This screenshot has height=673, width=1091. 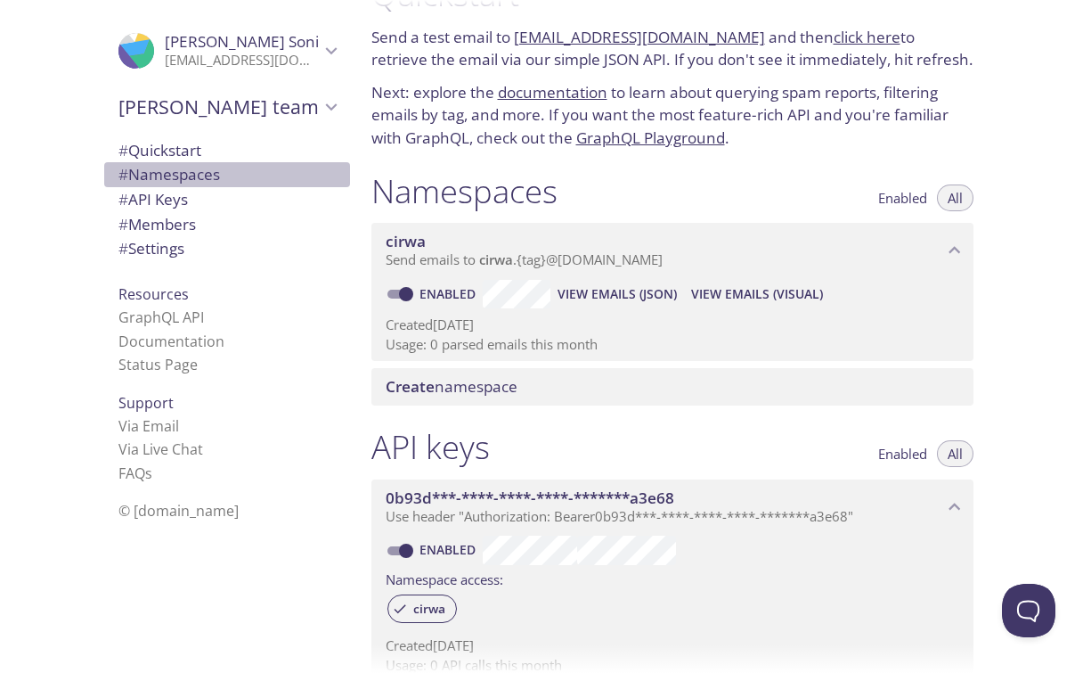 I want to click on span: Settings, so click(x=151, y=248).